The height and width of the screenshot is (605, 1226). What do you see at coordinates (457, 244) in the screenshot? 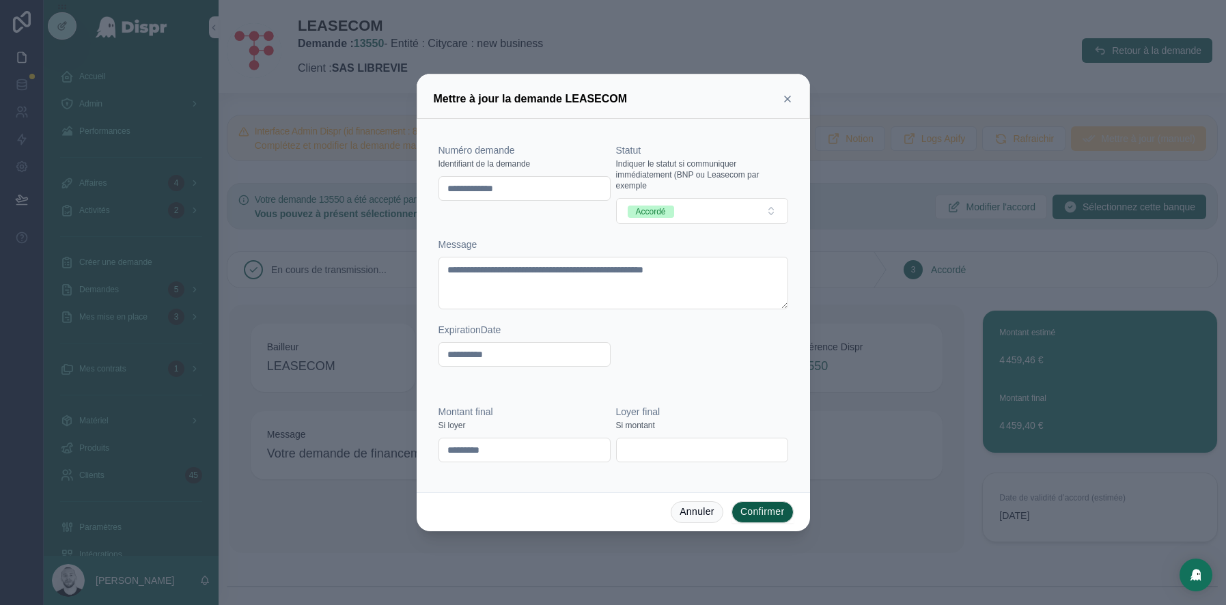
I see `span: Message` at bounding box center [457, 244].